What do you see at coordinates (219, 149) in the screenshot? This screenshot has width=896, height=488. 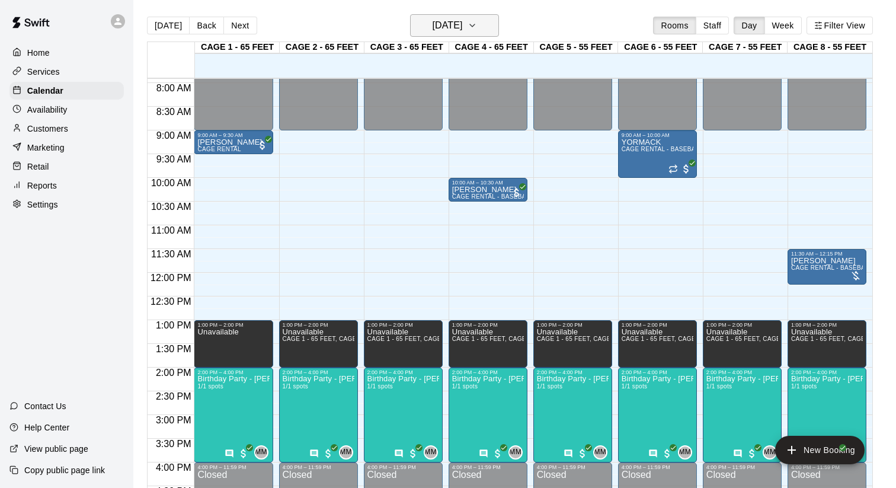 I see `span: CAGE RENTAL` at bounding box center [219, 149].